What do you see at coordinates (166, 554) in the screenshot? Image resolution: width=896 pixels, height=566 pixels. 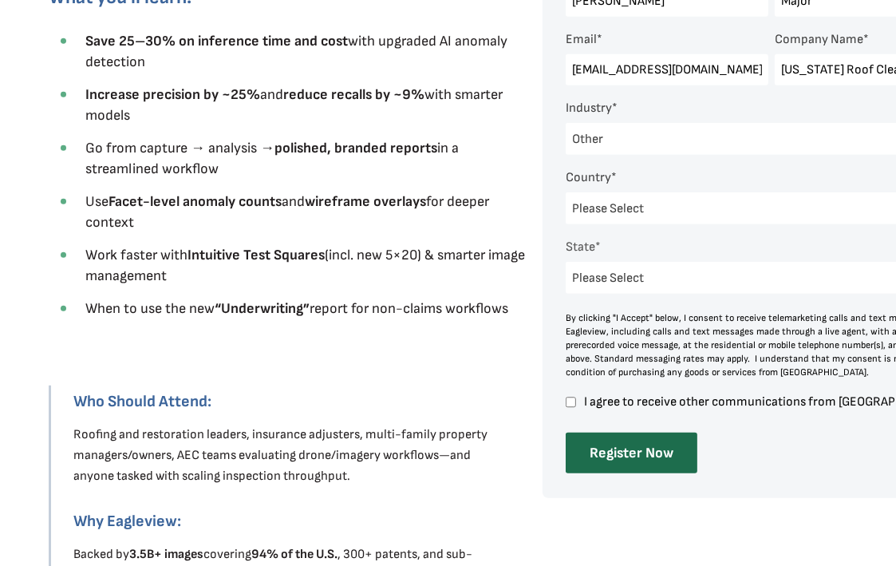 I see `strong: 3.5B+ images` at bounding box center [166, 554].